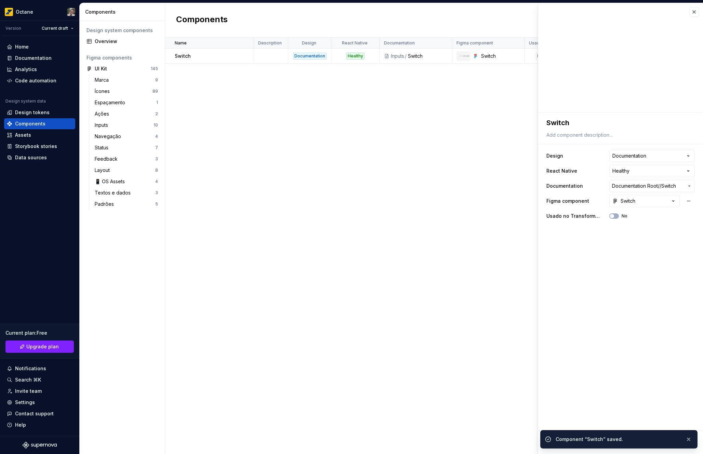  I want to click on div: Padrões, so click(106, 204).